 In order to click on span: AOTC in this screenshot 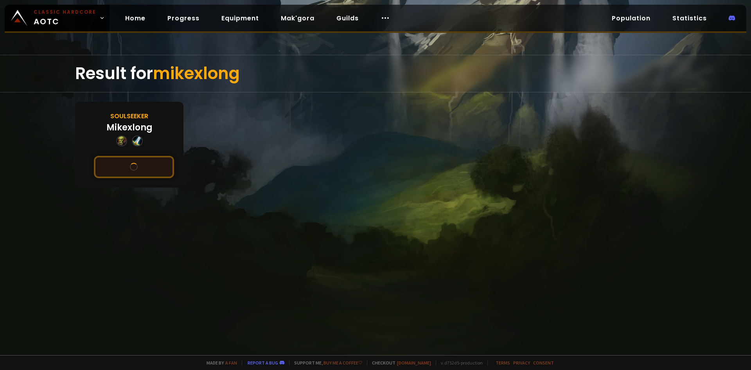, I will do `click(65, 18)`.